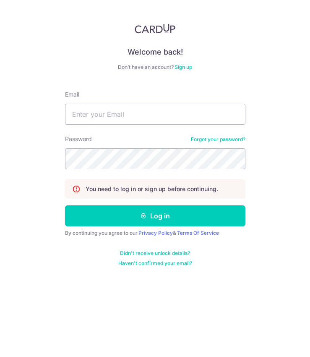 This screenshot has height=357, width=310. I want to click on a: Sign up, so click(183, 67).